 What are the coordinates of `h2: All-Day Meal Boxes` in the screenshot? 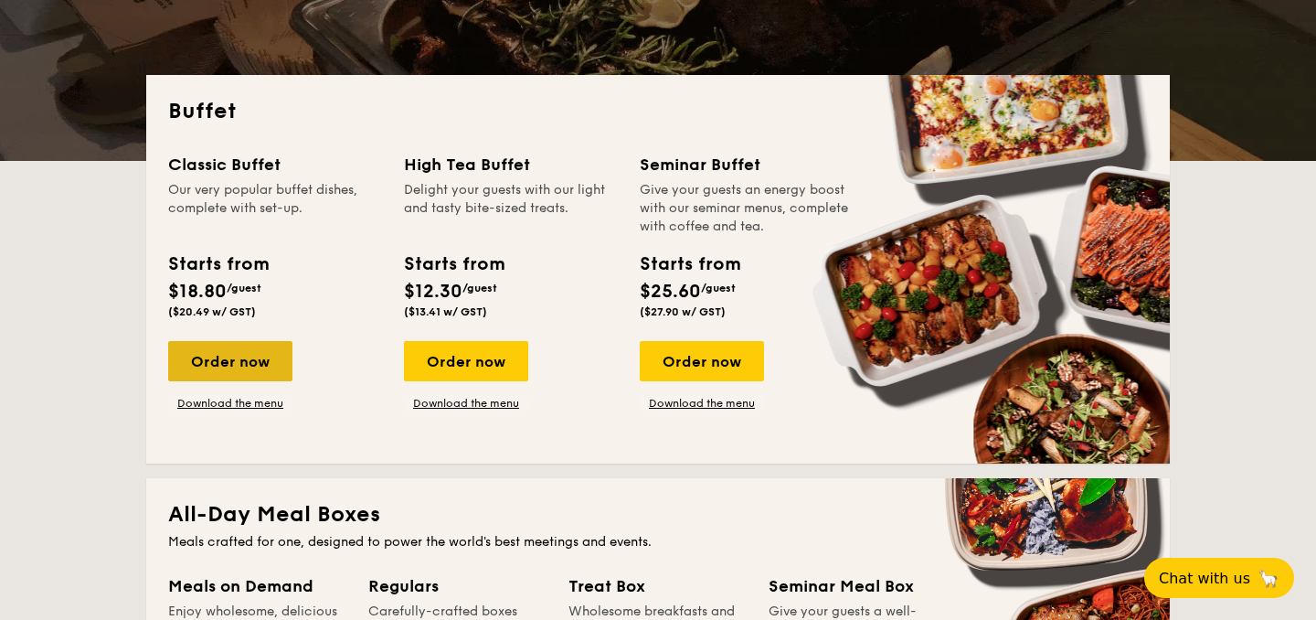 It's located at (658, 515).